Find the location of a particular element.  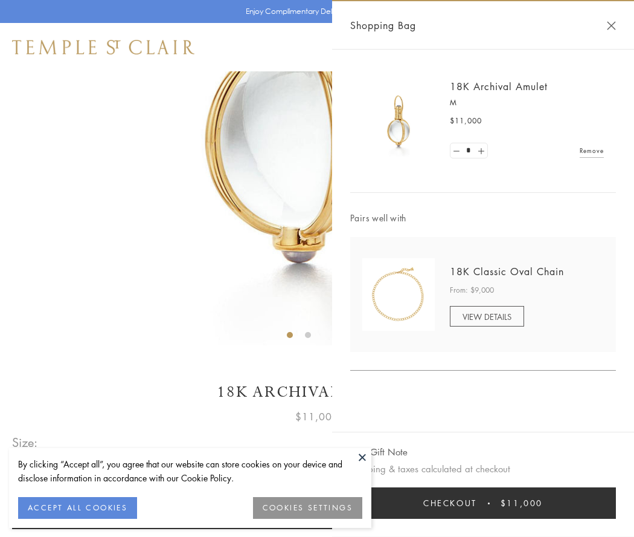

span: VIEW DETAILS is located at coordinates (487, 316).